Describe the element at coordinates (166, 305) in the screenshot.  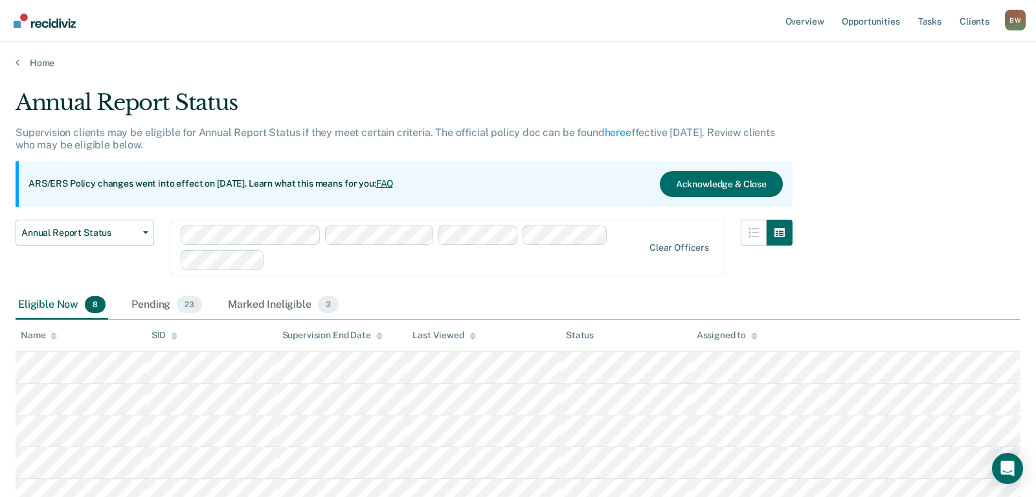
I see `div: Pending23` at that location.